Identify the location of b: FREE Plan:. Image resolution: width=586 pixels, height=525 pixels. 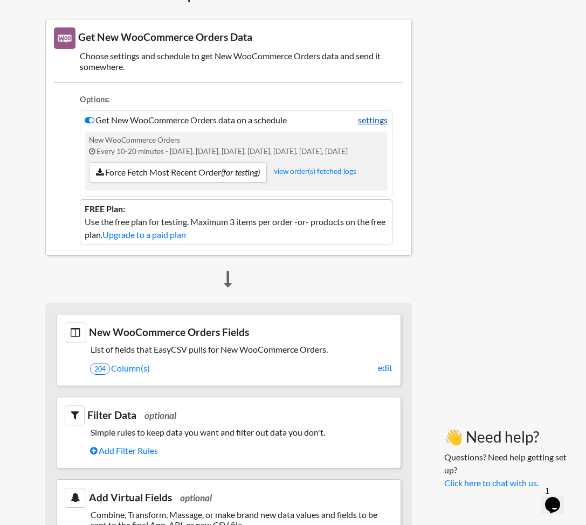
(105, 209).